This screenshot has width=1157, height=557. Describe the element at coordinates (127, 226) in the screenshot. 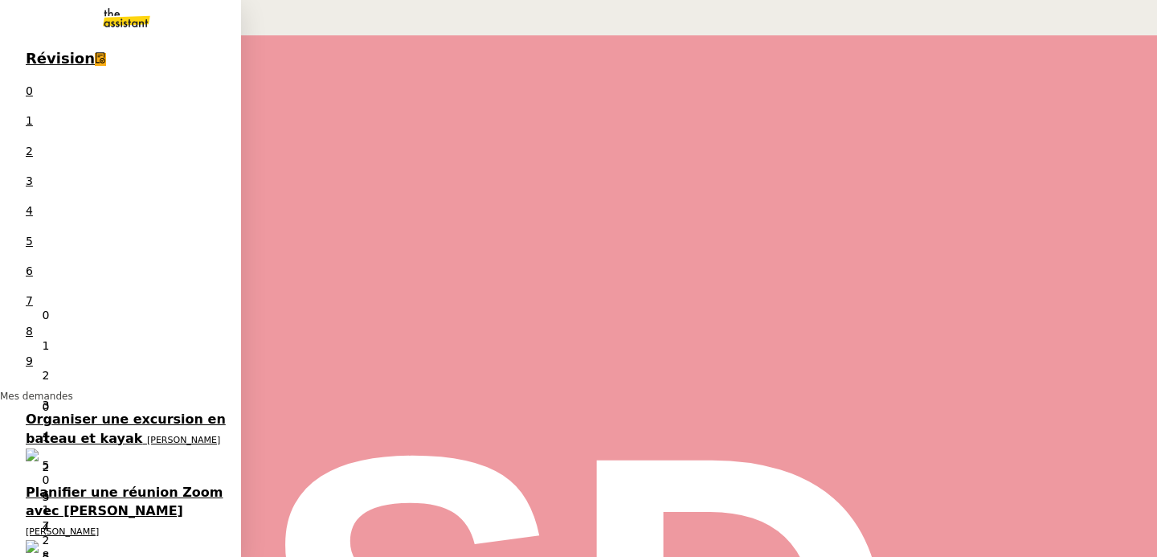

I see `nz-badge-sup: 1` at that location.